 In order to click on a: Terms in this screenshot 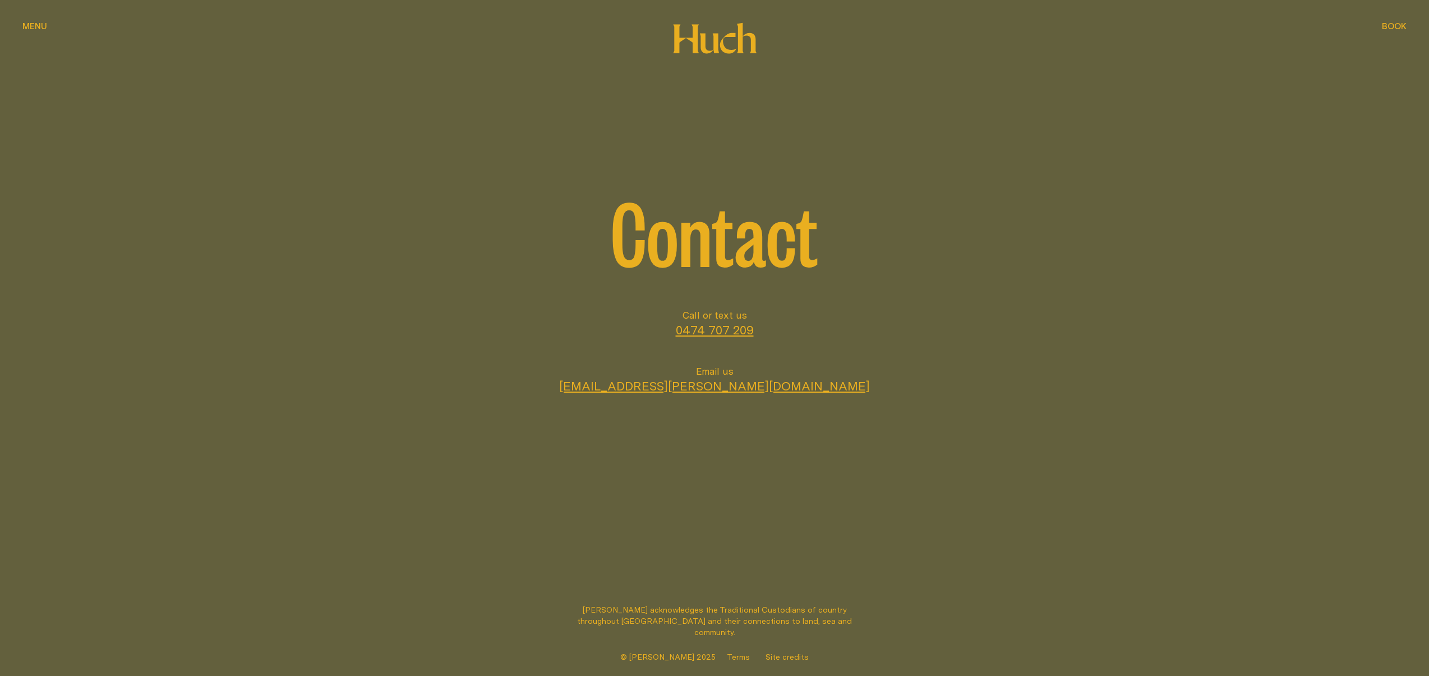, I will do `click(738, 657)`.